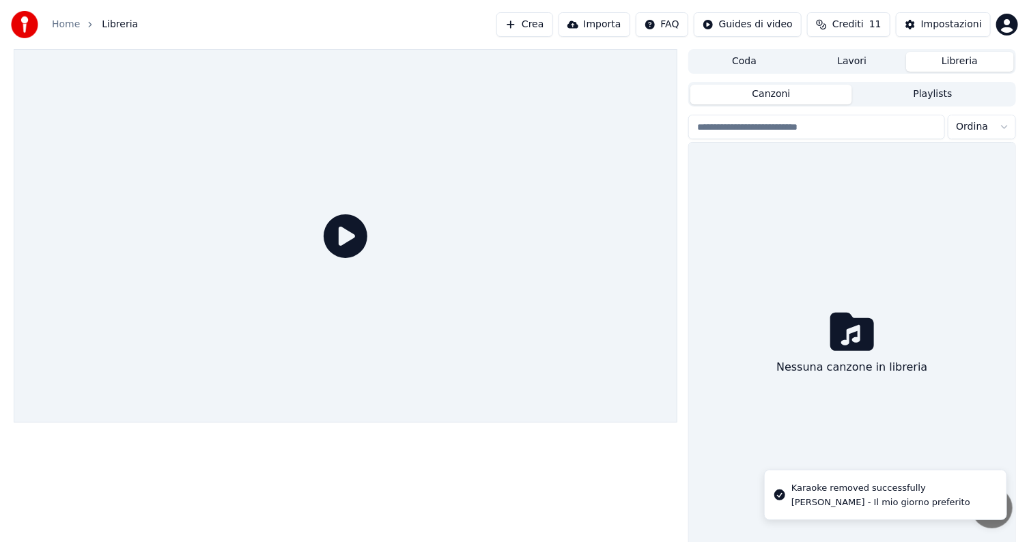 The image size is (1029, 542). Describe the element at coordinates (120, 25) in the screenshot. I see `span: Libreria` at that location.